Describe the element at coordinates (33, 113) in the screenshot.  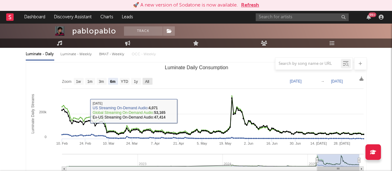
I see `text: Luminate Daily Streams` at that location.